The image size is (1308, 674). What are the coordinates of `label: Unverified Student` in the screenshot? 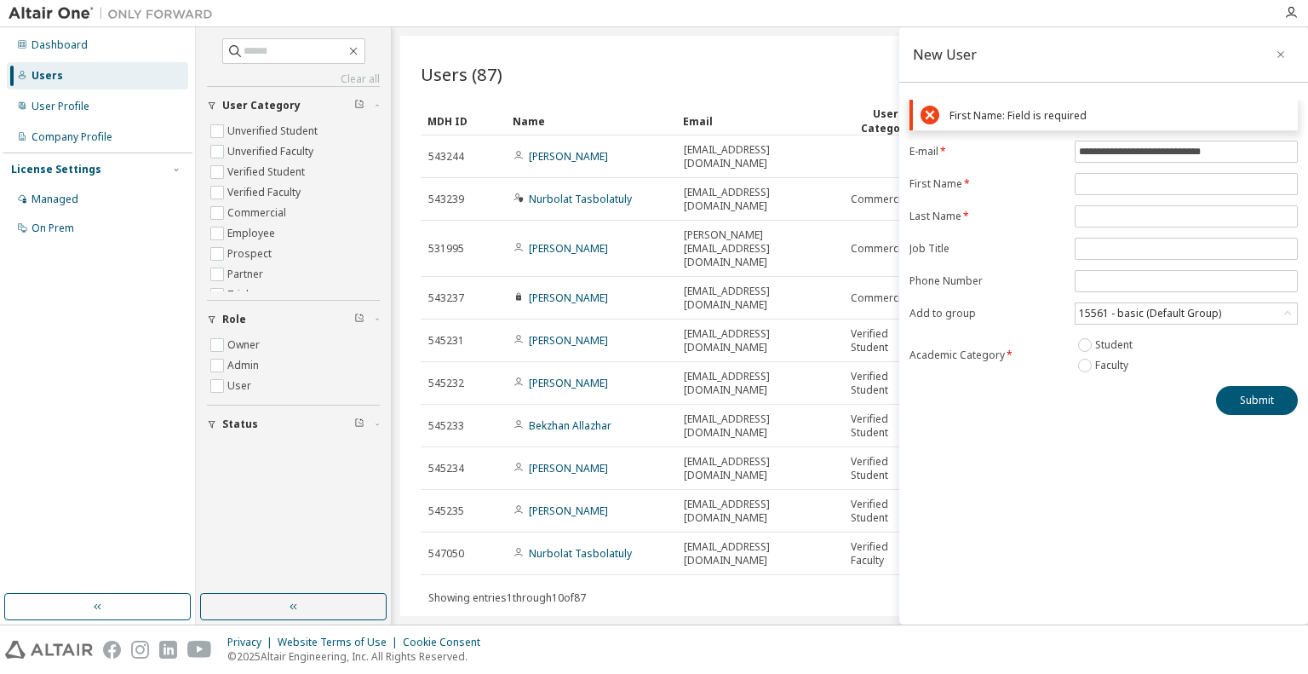 It's located at (274, 131).